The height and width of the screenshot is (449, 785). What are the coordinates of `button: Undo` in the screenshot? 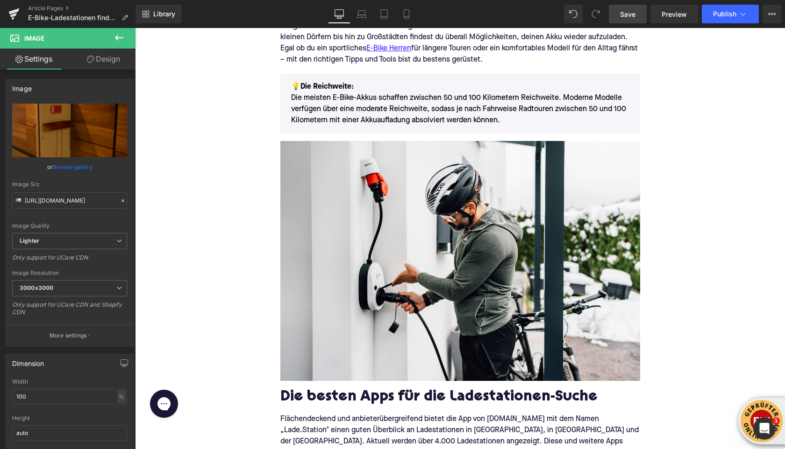 It's located at (573, 14).